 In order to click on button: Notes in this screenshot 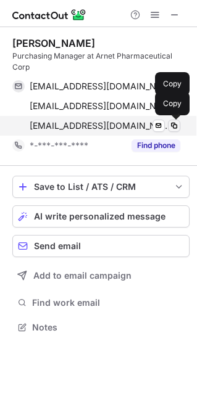, I will do `click(100, 327)`.